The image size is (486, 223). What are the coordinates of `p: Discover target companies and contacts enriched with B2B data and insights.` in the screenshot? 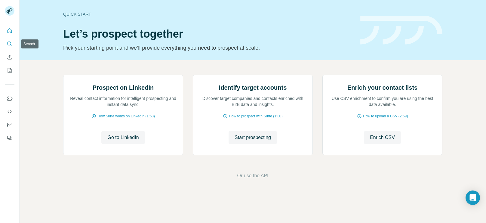 It's located at (252, 101).